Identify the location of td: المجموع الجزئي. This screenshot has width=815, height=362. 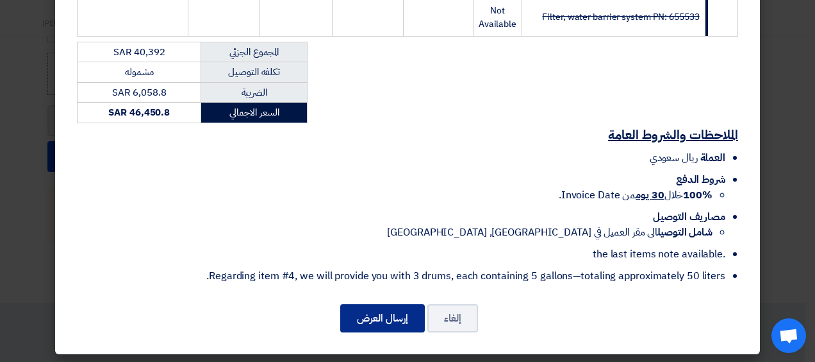
(255, 52).